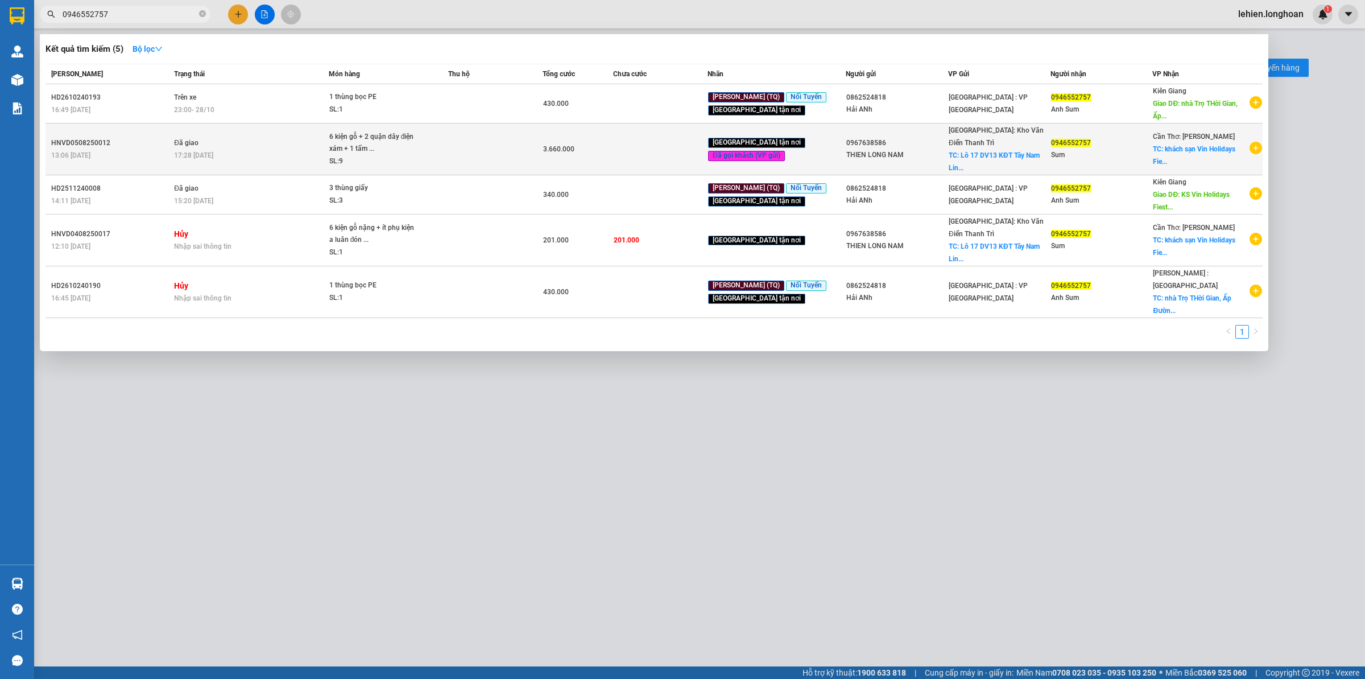 The image size is (1365, 679). What do you see at coordinates (372, 201) in the screenshot?
I see `div: SL: 3` at bounding box center [372, 201].